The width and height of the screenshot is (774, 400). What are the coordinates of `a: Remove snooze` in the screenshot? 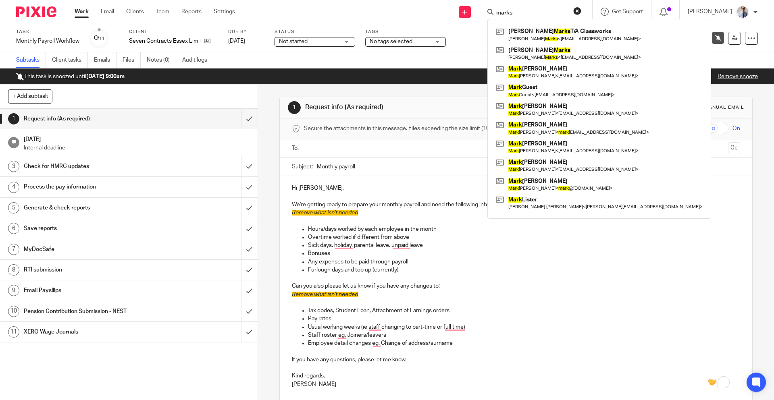 It's located at (738, 77).